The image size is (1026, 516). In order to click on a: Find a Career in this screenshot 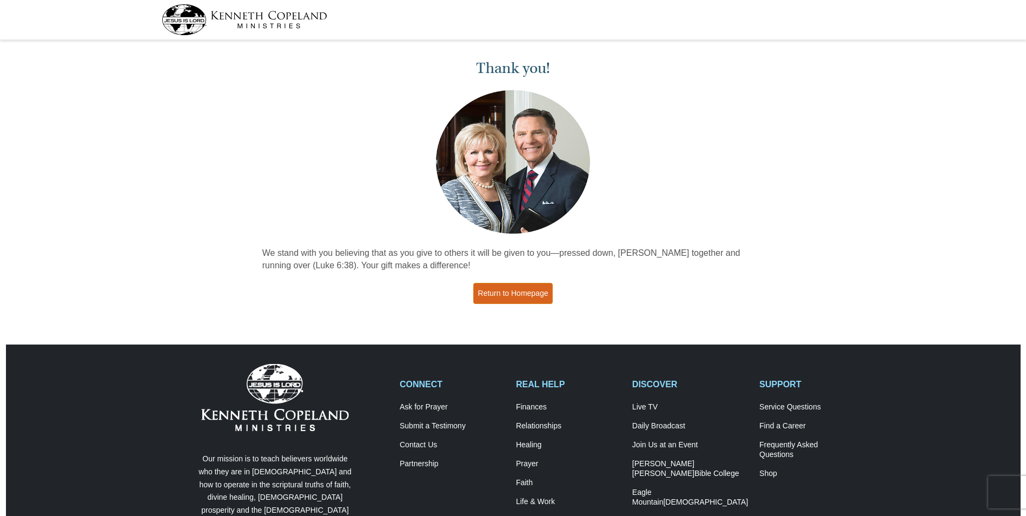, I will do `click(812, 426)`.